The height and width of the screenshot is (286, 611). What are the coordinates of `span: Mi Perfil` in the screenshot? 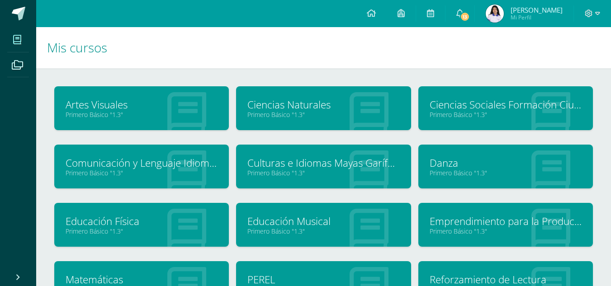 It's located at (536, 17).